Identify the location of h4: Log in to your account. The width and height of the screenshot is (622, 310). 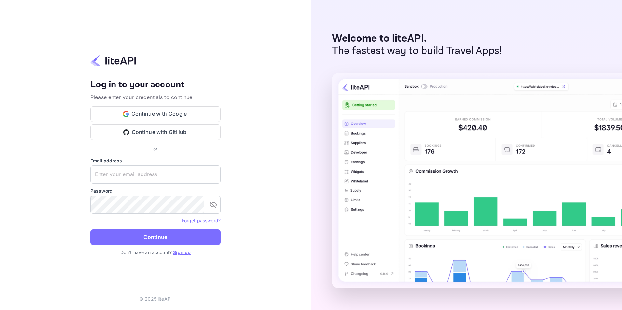
(155, 85).